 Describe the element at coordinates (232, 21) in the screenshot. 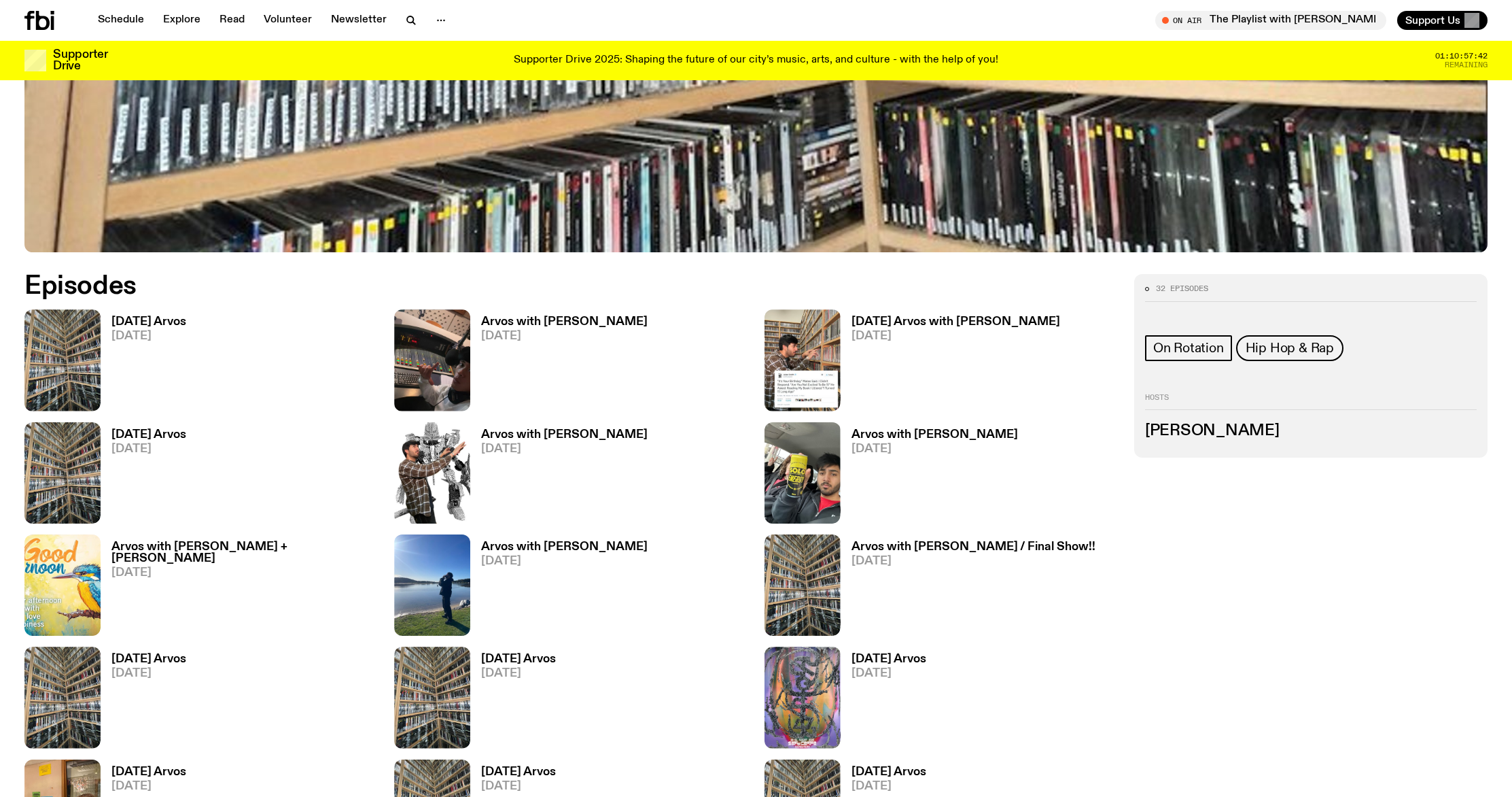

I see `a: Read` at that location.